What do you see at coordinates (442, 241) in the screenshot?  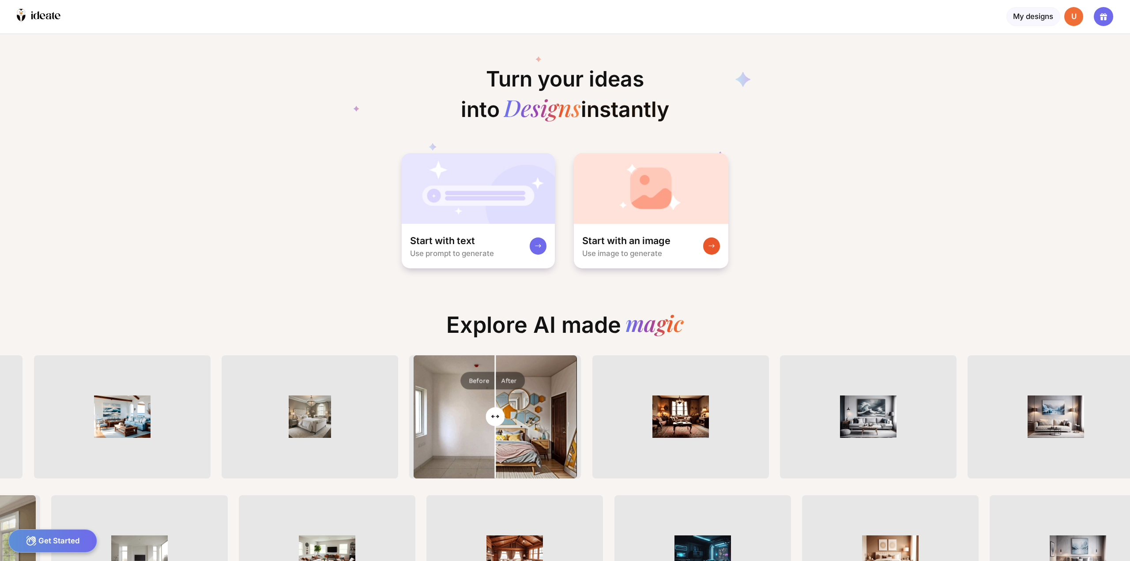 I see `div: Start with text` at bounding box center [442, 241].